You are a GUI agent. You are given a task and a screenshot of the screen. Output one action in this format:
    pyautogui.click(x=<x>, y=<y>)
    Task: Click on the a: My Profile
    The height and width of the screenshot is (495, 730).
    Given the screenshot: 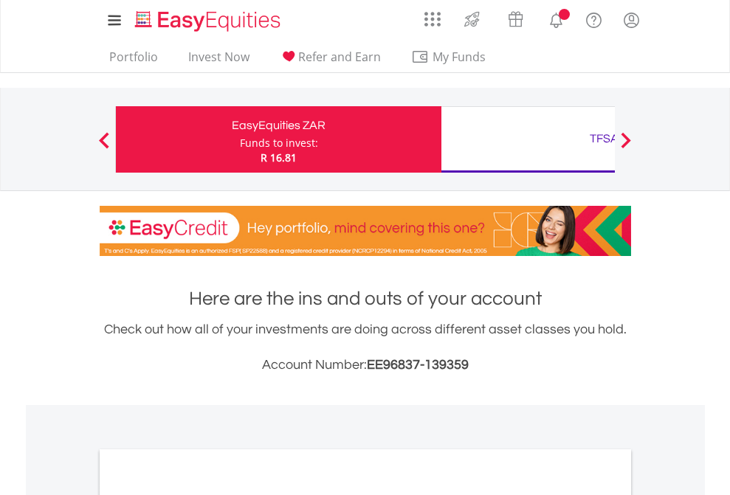 What is the action you would take?
    pyautogui.click(x=631, y=20)
    